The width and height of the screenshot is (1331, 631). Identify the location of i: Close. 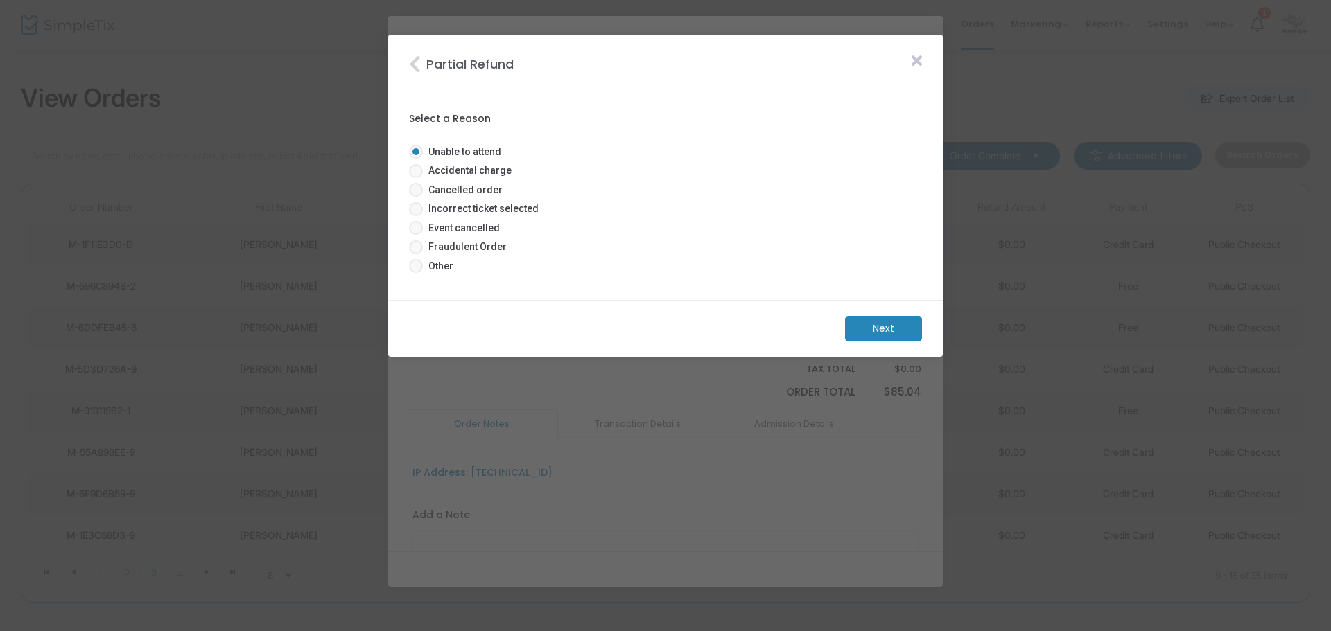
(417, 64).